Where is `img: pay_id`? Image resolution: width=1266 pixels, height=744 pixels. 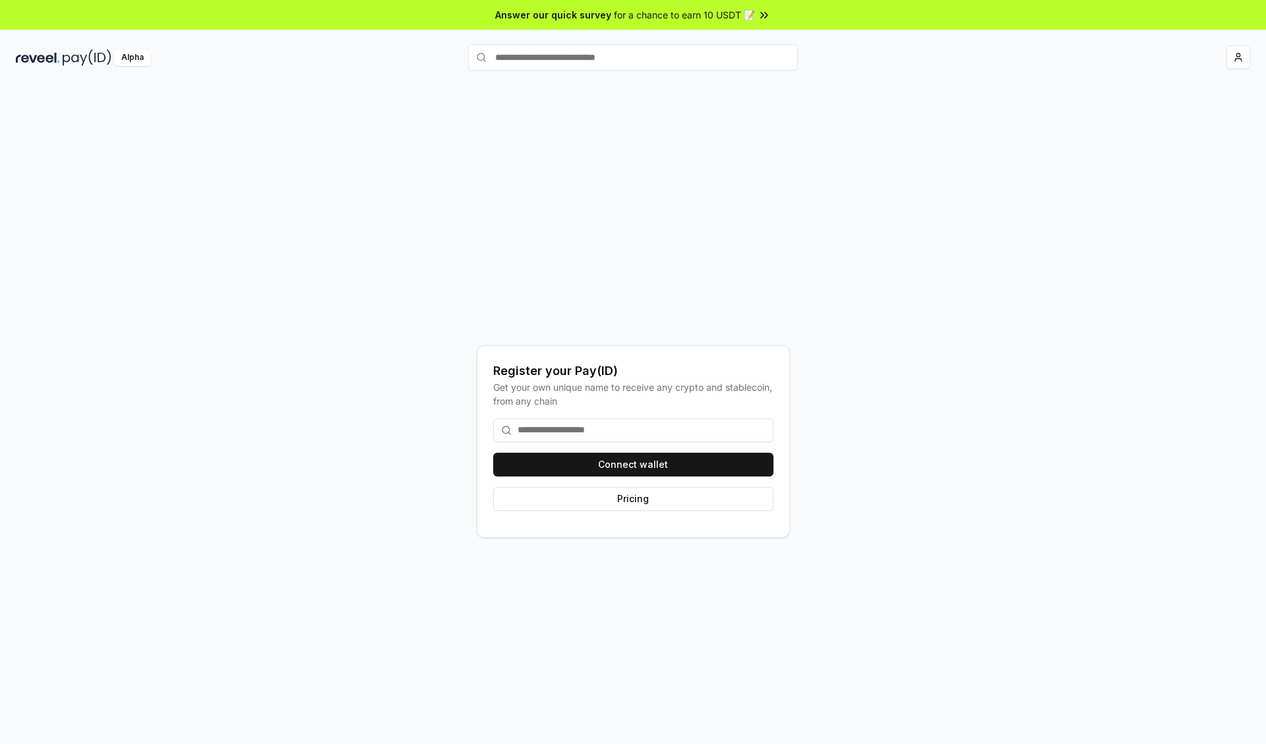
img: pay_id is located at coordinates (87, 57).